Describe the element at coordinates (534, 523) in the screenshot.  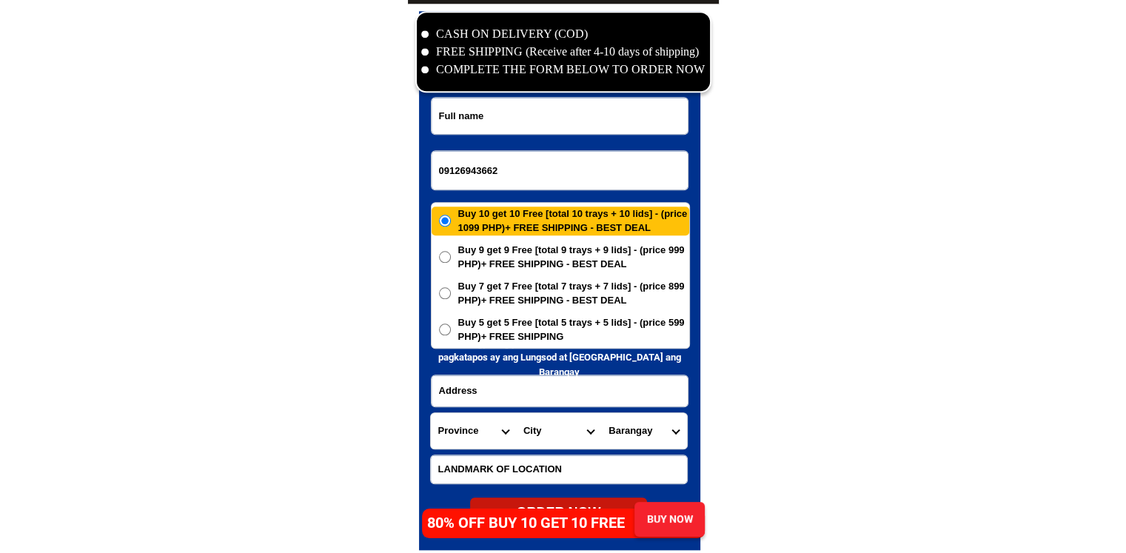
I see `h4: 80% OFF BUY 10 GET 10 FREE` at that location.